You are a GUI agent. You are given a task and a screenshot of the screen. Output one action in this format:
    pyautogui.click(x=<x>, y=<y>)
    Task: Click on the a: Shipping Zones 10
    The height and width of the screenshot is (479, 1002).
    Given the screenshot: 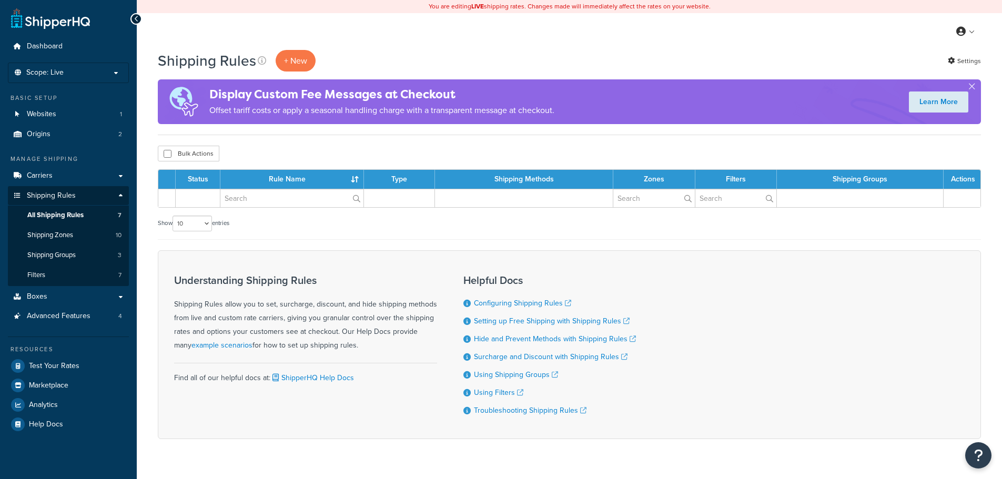 What is the action you would take?
    pyautogui.click(x=68, y=235)
    